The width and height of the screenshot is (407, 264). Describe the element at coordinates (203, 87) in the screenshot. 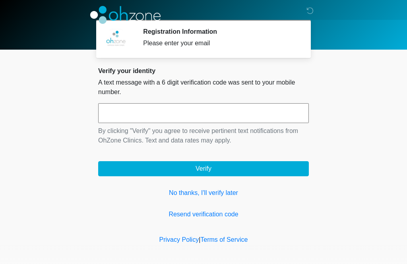

I see `p: A text message with a 6 digit verification code was sent to your mobile number.` at that location.